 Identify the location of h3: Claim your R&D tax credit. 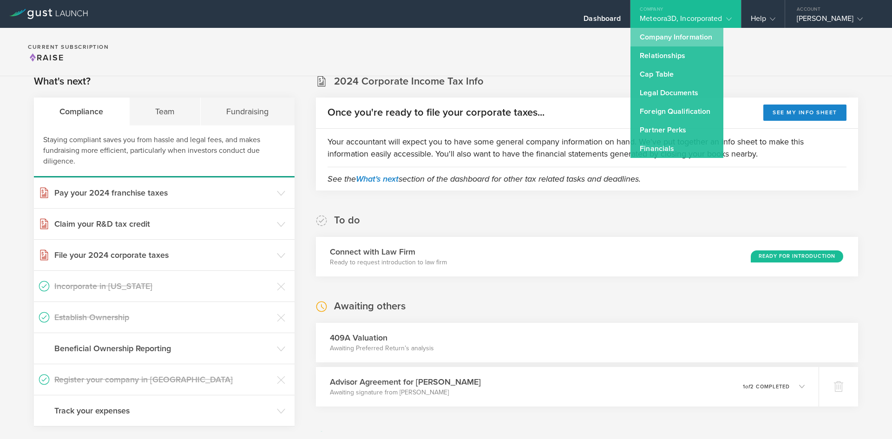
(163, 224).